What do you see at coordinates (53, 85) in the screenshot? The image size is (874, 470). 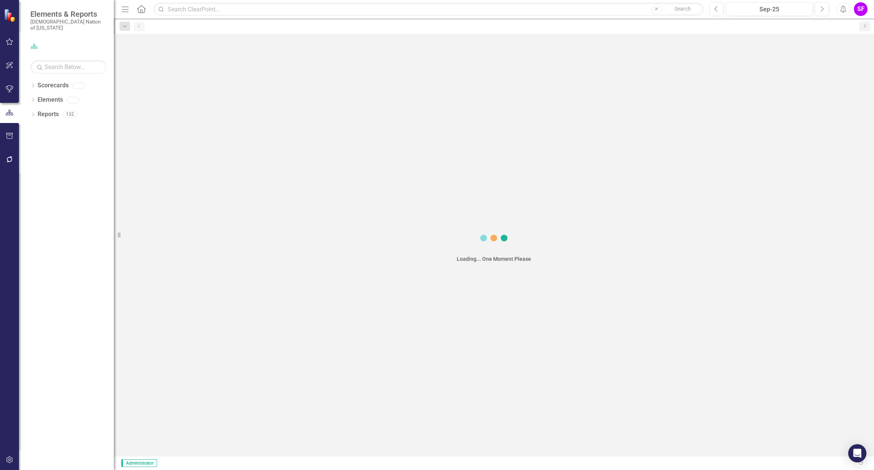 I see `a: Scorecards` at bounding box center [53, 85].